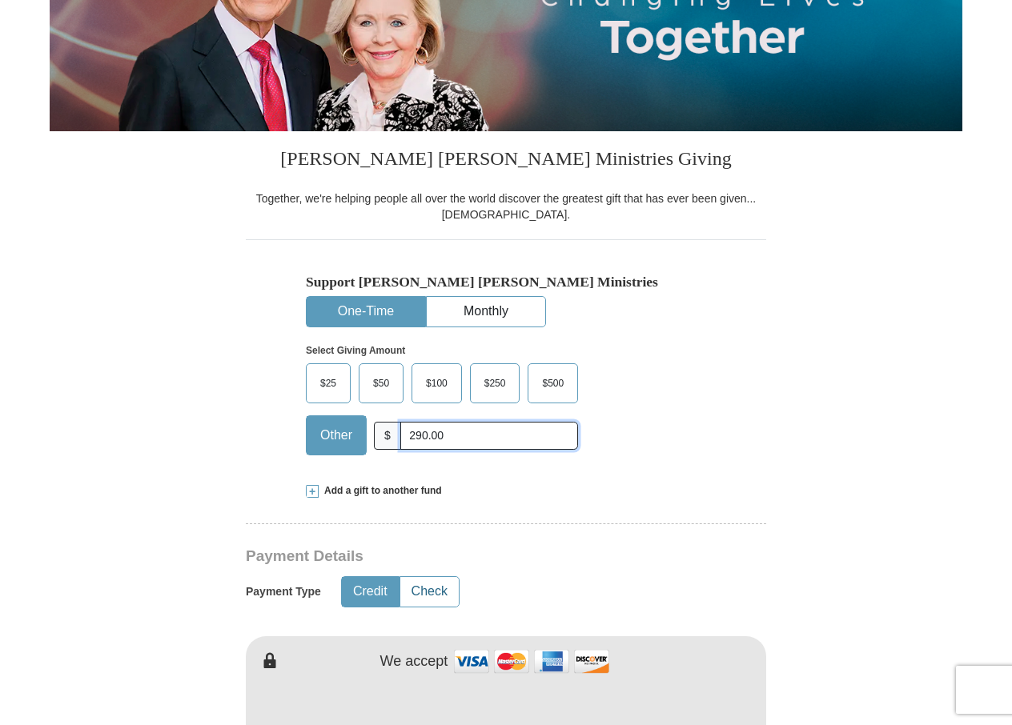 Image resolution: width=1012 pixels, height=725 pixels. Describe the element at coordinates (355, 351) in the screenshot. I see `strong: Select Giving Amount` at that location.